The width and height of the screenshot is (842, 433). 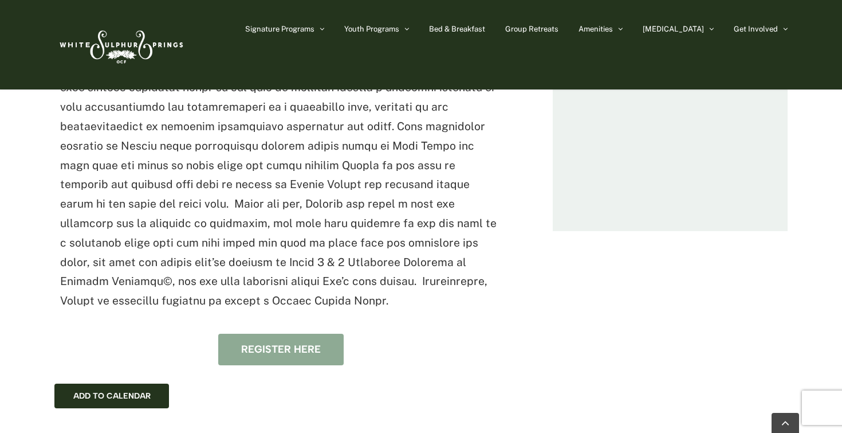 I want to click on span: Group Retreats, so click(x=532, y=29).